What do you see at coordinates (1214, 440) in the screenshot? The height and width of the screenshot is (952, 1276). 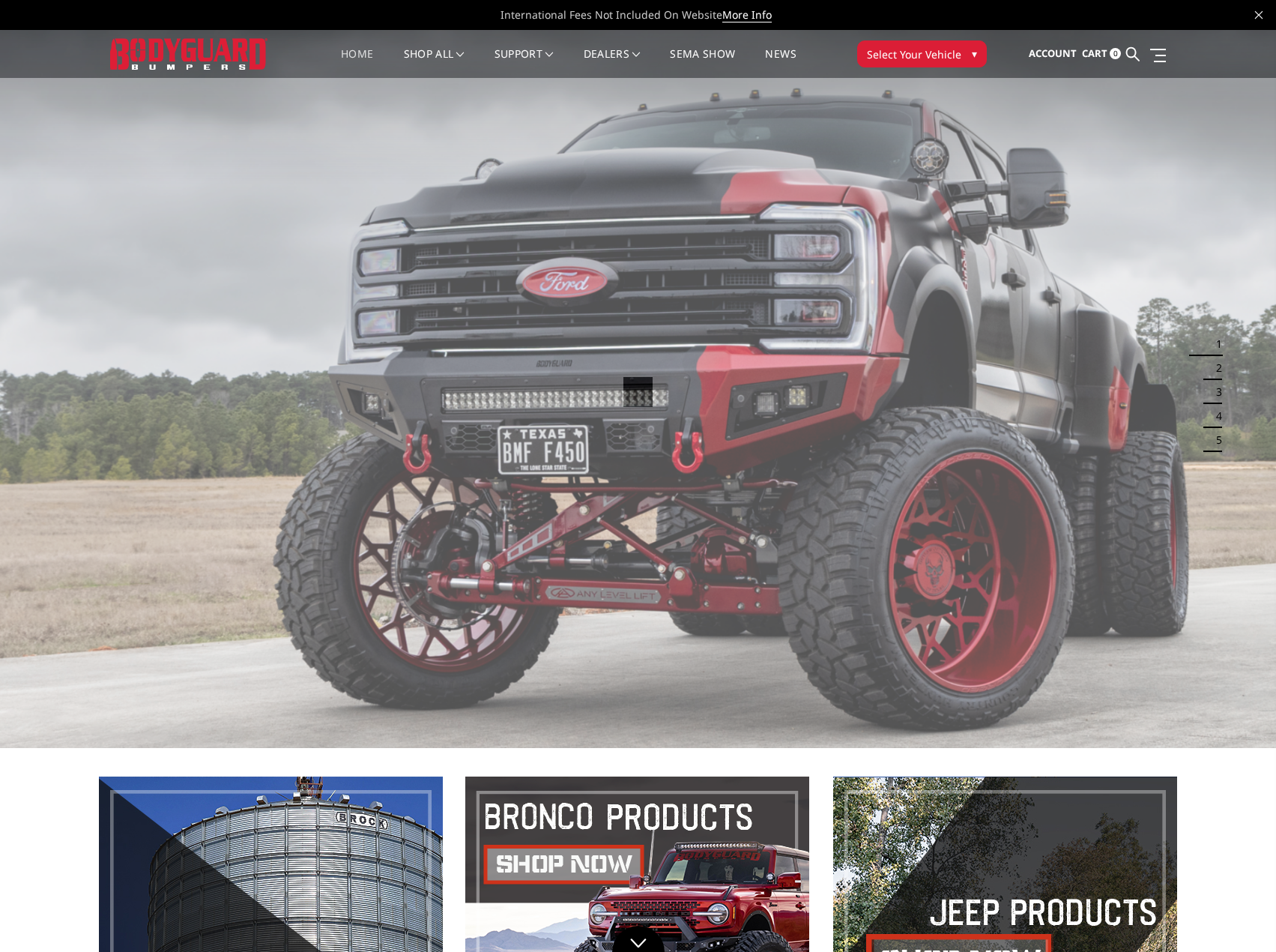 I see `button: 5 of 5` at bounding box center [1214, 440].